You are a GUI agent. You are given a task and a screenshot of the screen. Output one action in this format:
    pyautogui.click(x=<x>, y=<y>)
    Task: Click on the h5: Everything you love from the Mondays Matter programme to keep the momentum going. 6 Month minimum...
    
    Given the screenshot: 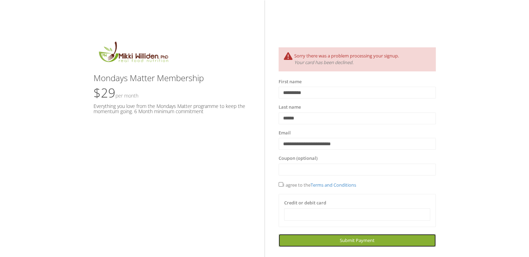 What is the action you would take?
    pyautogui.click(x=172, y=109)
    